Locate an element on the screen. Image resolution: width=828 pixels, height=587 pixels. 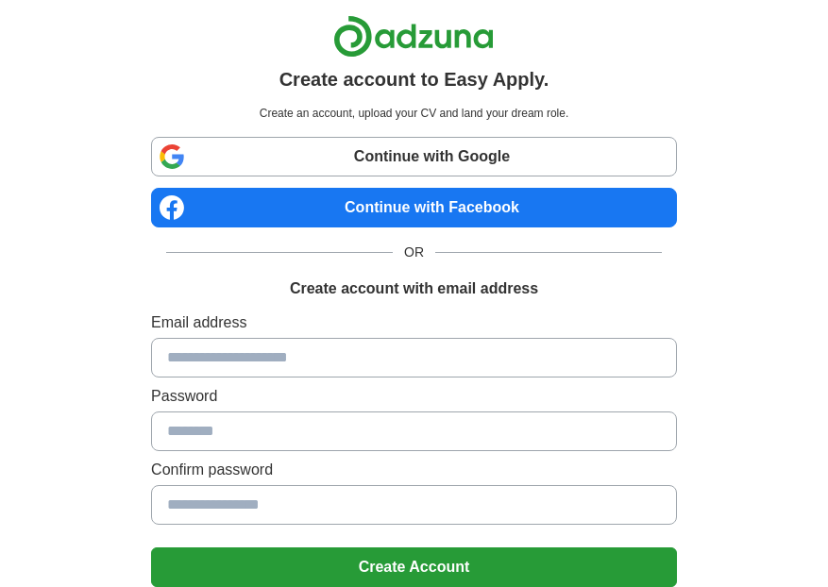
label: Confirm password is located at coordinates (414, 470).